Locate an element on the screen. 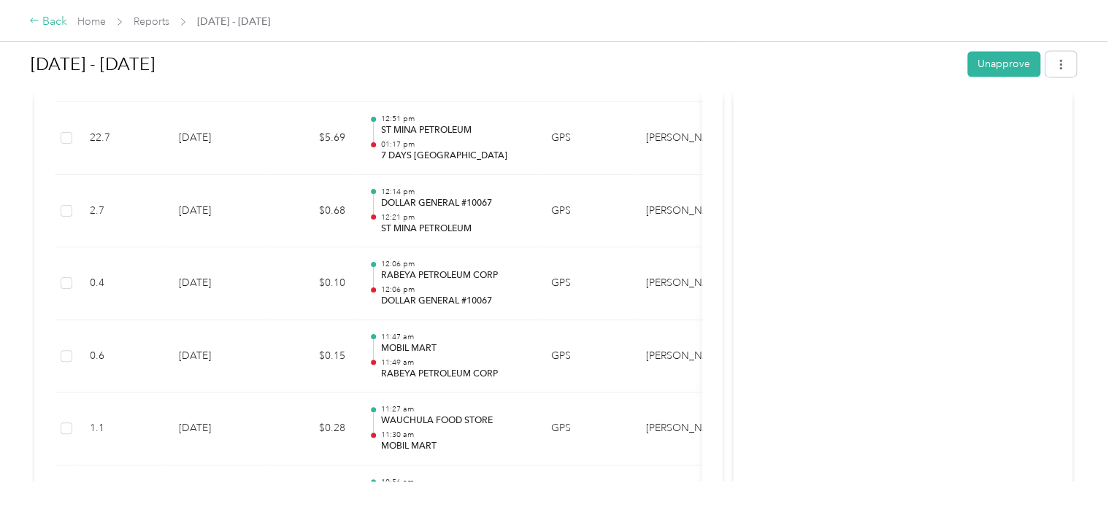 Image resolution: width=1114 pixels, height=507 pixels. td: $0.10 is located at coordinates (313, 284).